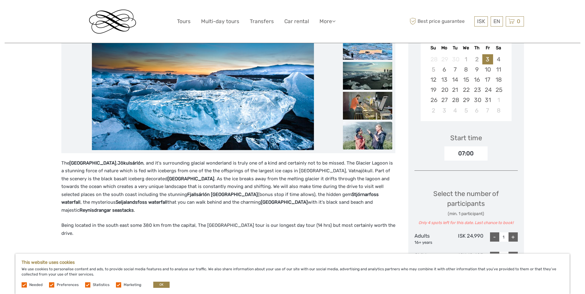 The image size is (585, 294). I want to click on div: Fr, so click(487, 48).